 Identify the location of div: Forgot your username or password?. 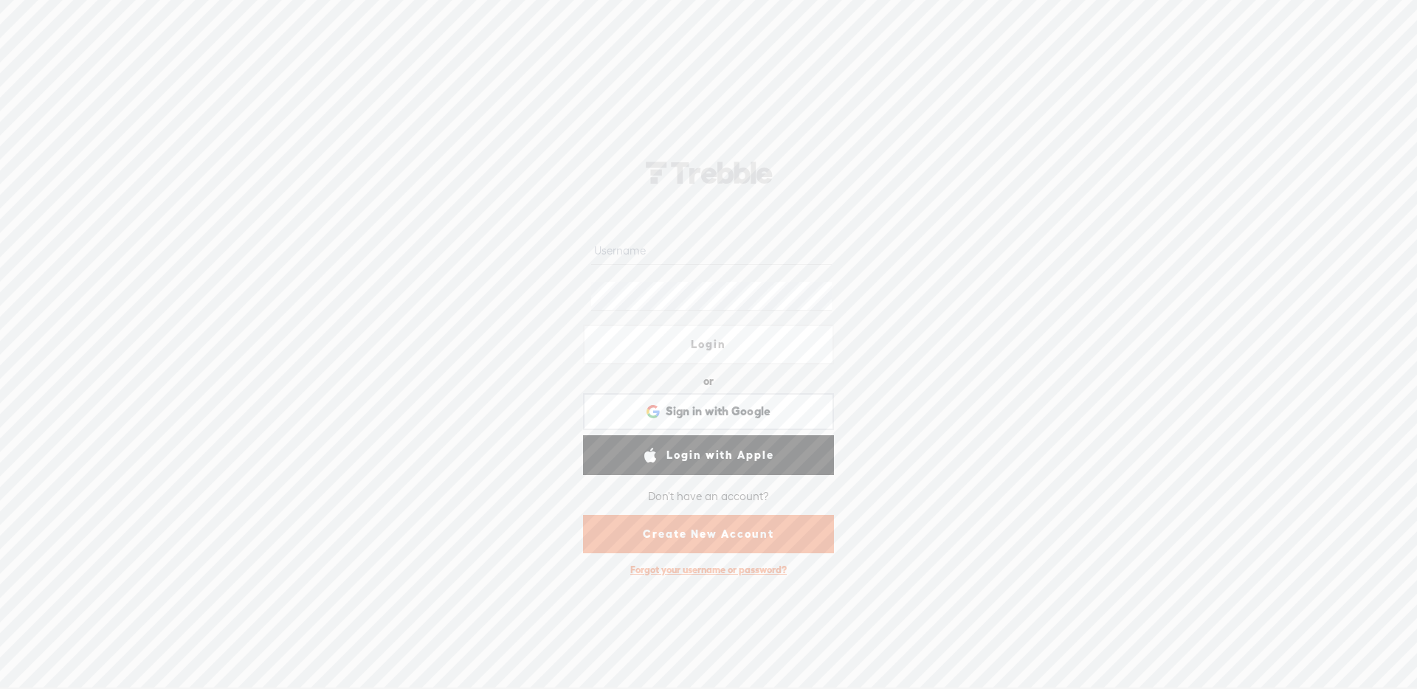
(709, 570).